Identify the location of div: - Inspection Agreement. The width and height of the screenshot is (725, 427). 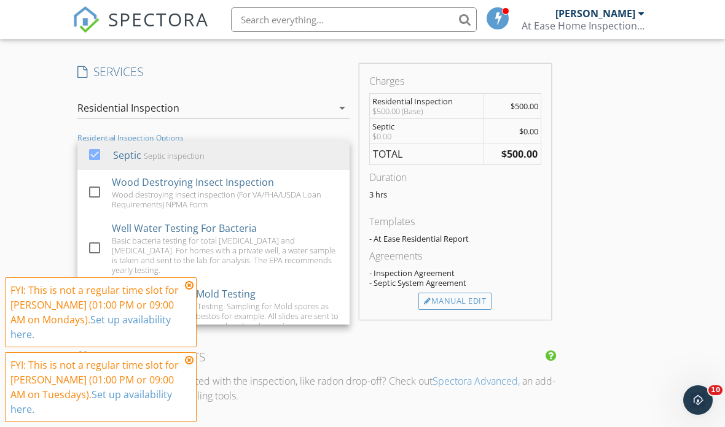
(455, 273).